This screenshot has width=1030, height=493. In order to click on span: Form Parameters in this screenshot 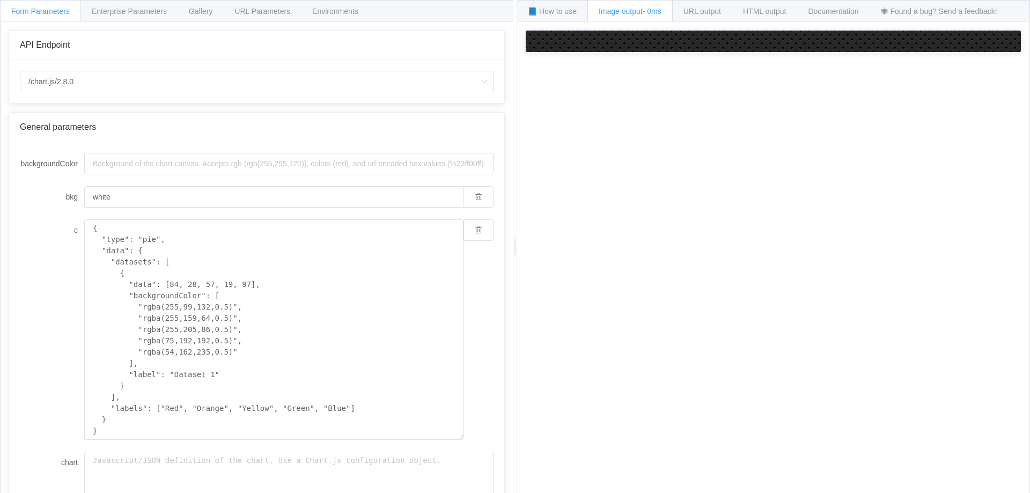, I will do `click(40, 11)`.